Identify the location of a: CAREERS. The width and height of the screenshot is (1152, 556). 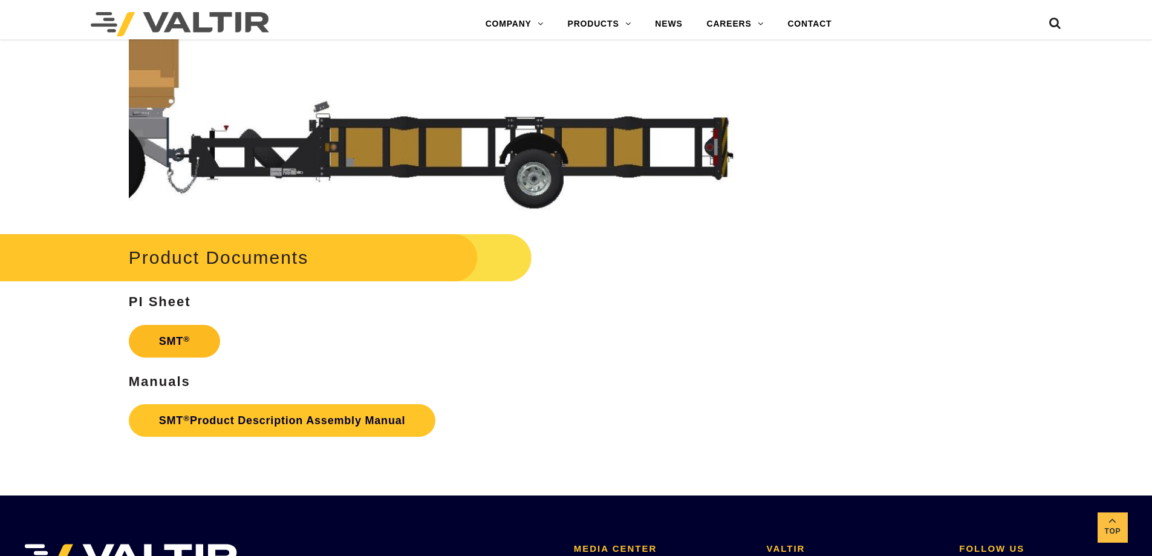
(736, 24).